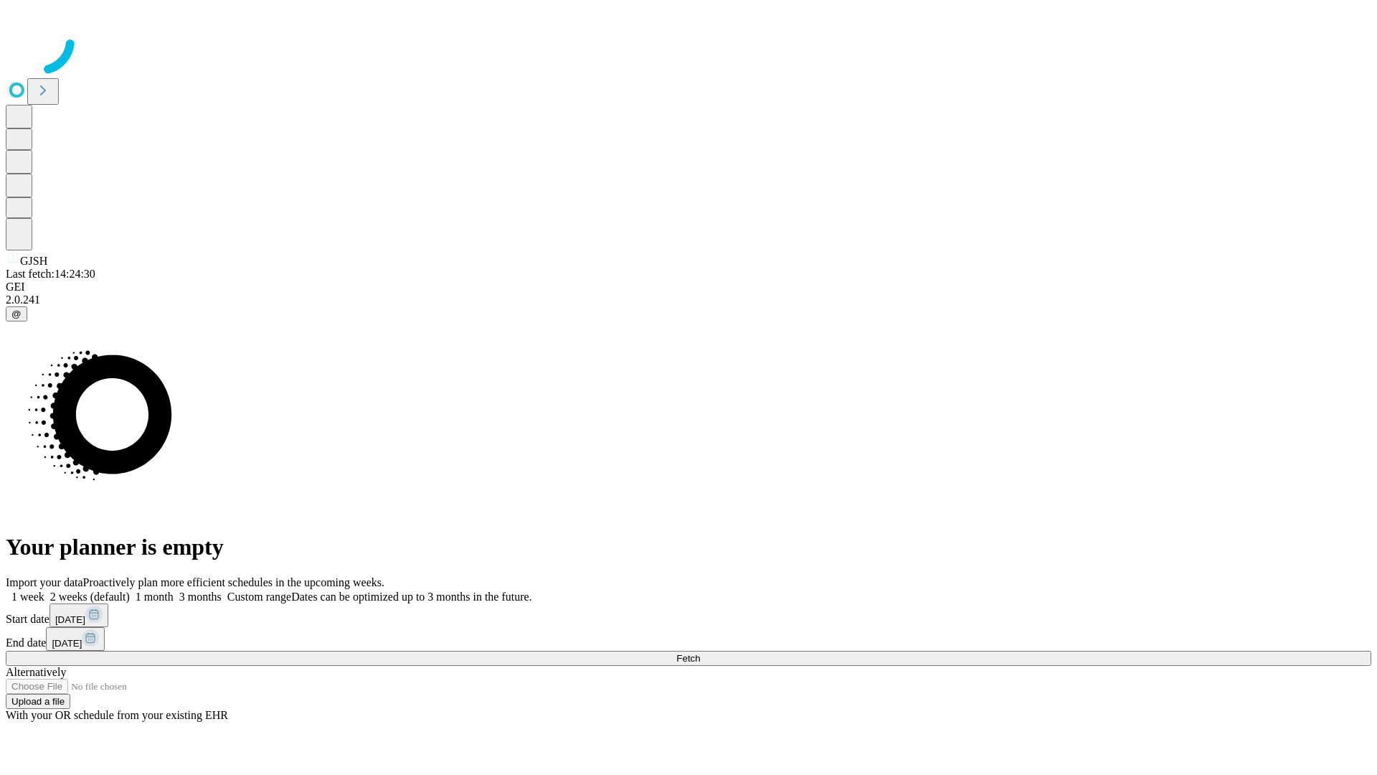 This screenshot has height=775, width=1377. Describe the element at coordinates (688, 658) in the screenshot. I see `span: Fetch` at that location.